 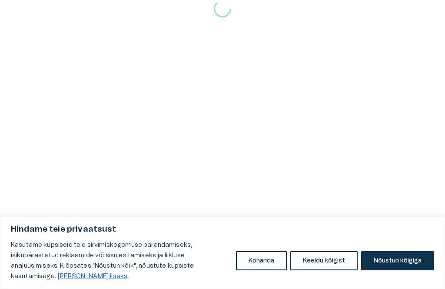 What do you see at coordinates (324, 261) in the screenshot?
I see `button: Keeldu kõigist` at bounding box center [324, 261].